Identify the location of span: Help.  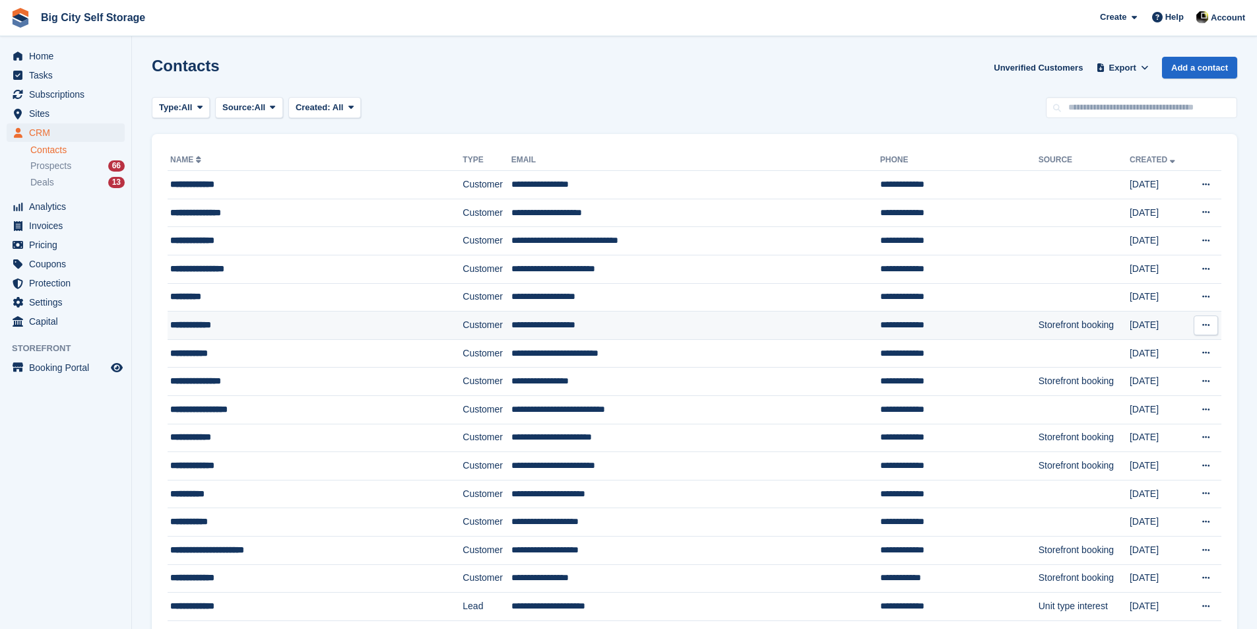
(1174, 17).